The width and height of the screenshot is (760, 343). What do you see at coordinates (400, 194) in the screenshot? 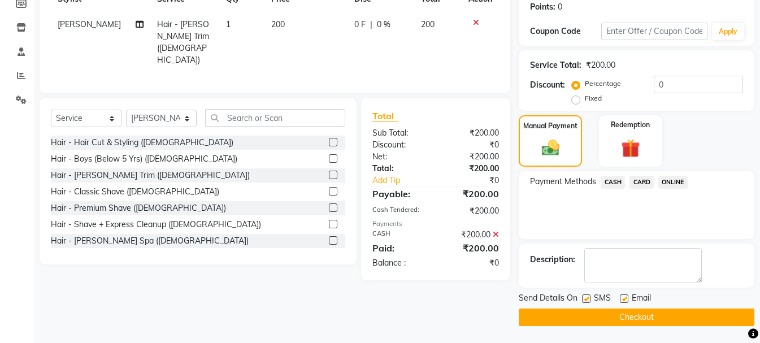
I see `div: Payable:` at bounding box center [400, 194].